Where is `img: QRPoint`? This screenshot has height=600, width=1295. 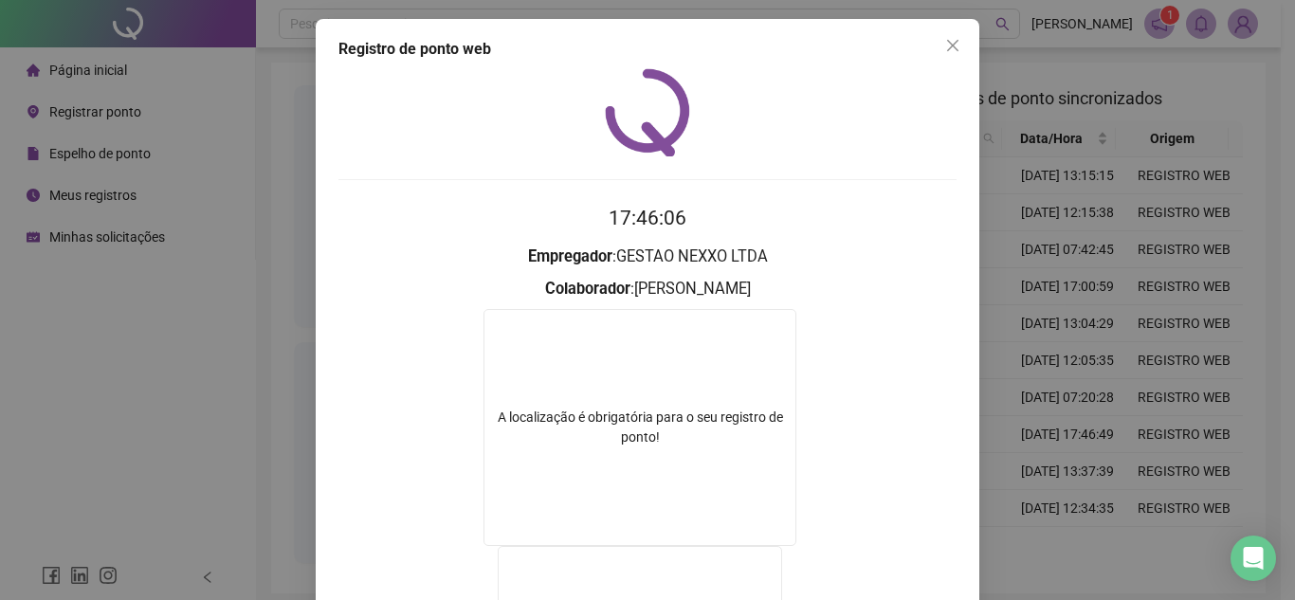 img: QRPoint is located at coordinates (647, 112).